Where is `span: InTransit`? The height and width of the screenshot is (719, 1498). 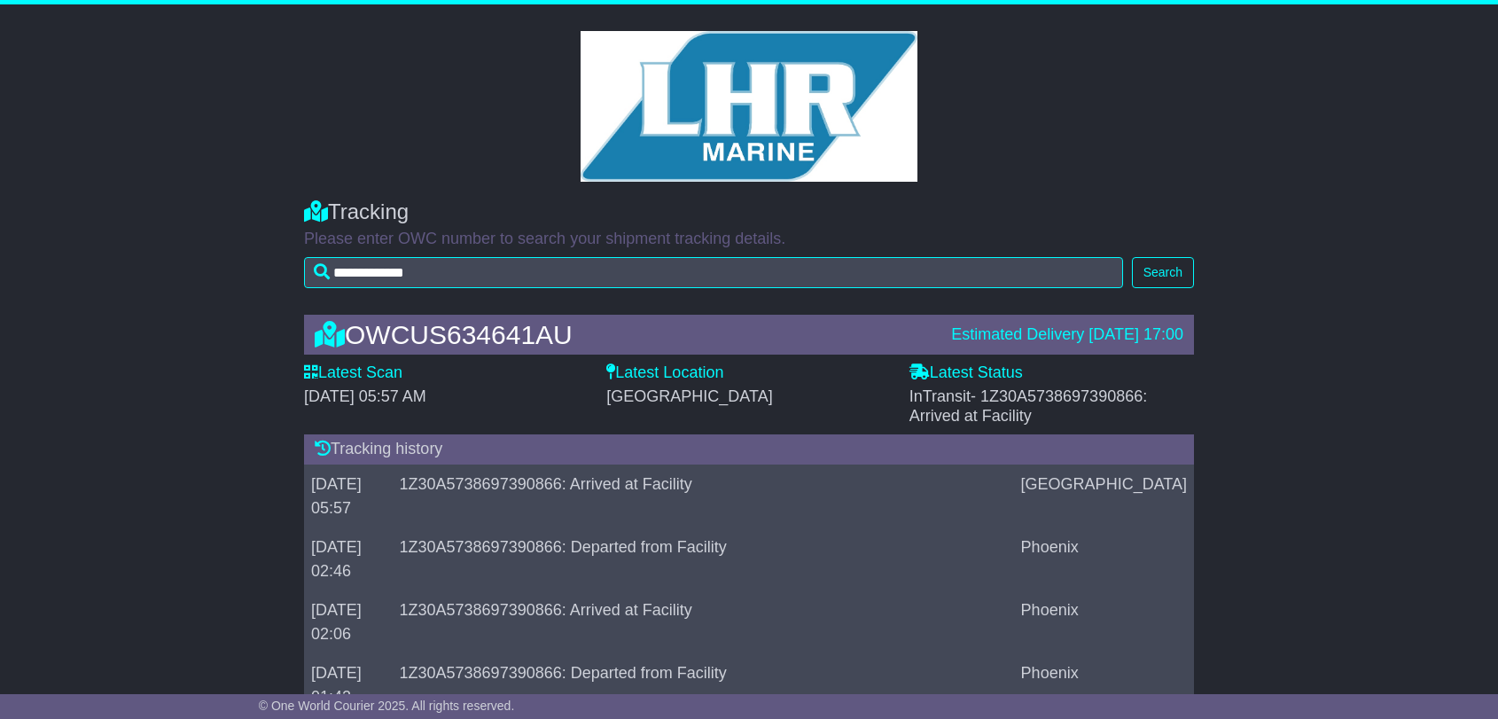 span: InTransit is located at coordinates (1028, 406).